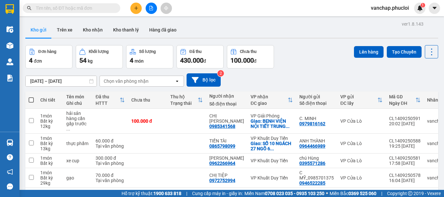  Describe the element at coordinates (402, 103) in the screenshot. I see `div: Ngày ĐH` at that location.